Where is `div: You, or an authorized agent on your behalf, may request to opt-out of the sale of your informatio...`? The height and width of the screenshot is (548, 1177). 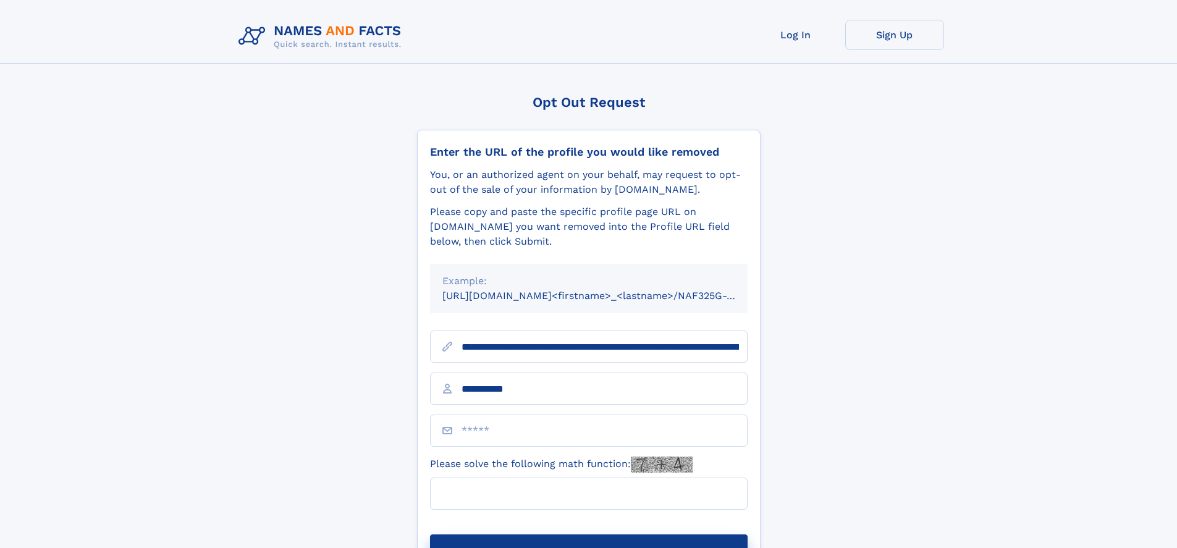 div: You, or an authorized agent on your behalf, may request to opt-out of the sale of your informatio... is located at coordinates (589, 182).